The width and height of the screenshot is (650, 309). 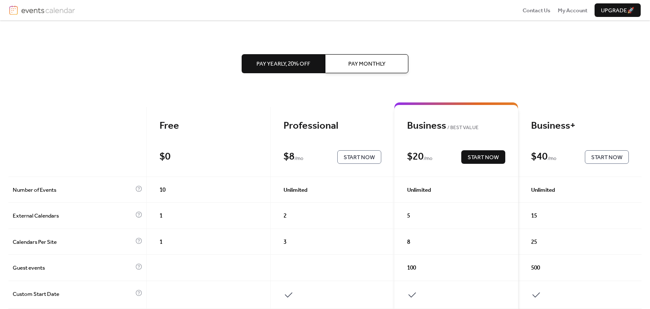 I want to click on div: Professional, so click(x=332, y=126).